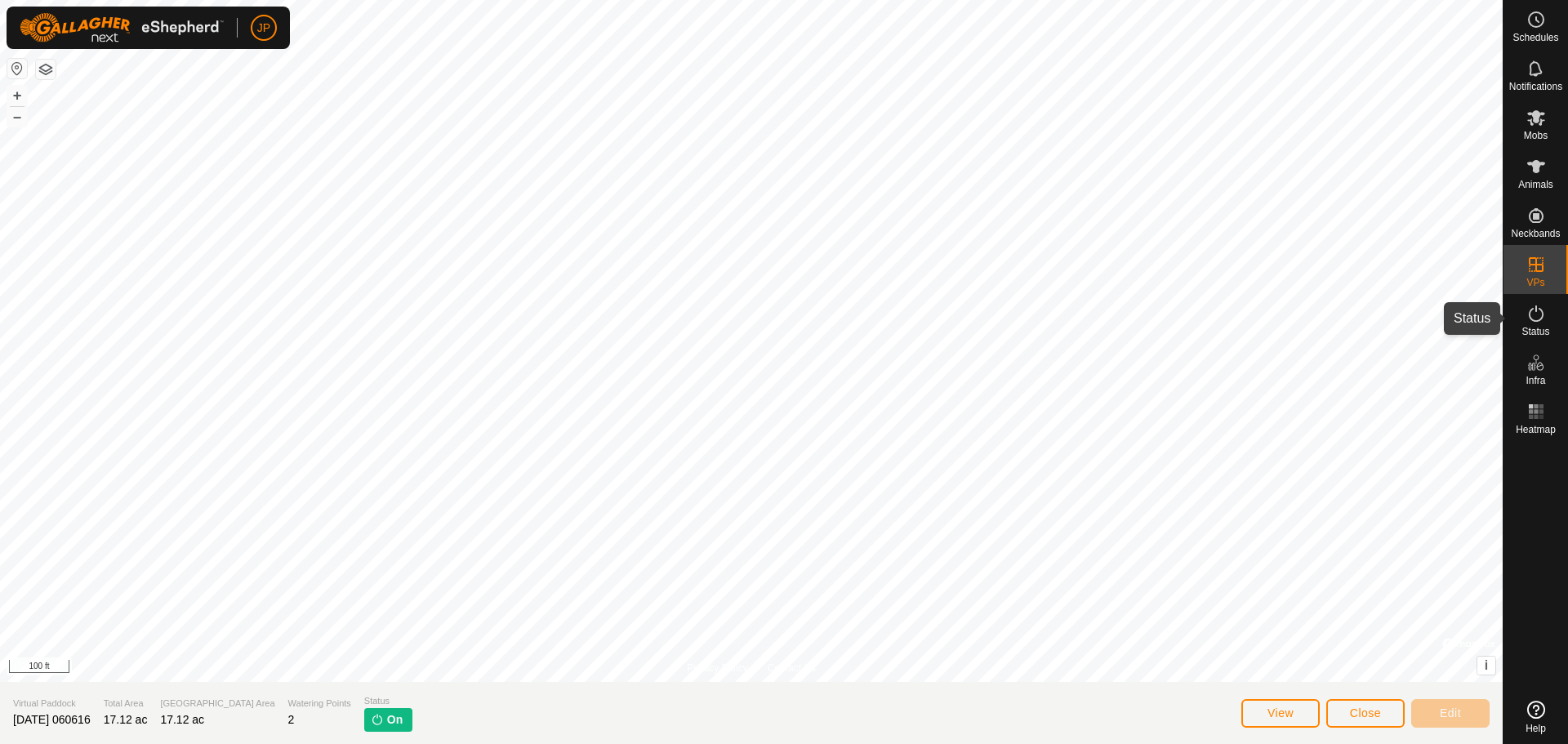 Image resolution: width=1568 pixels, height=744 pixels. What do you see at coordinates (1535, 136) in the screenshot?
I see `span: Mobs` at bounding box center [1535, 136].